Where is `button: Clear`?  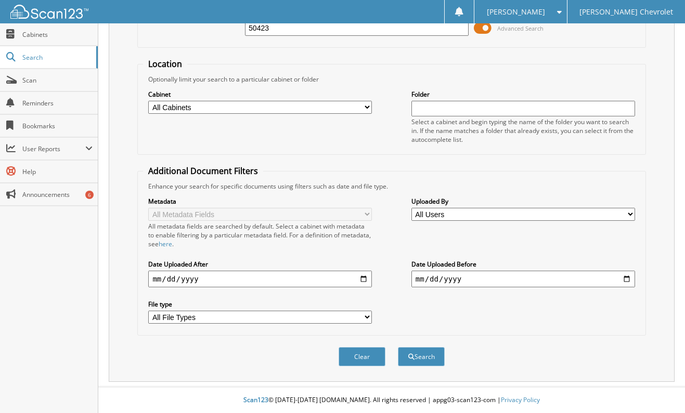
button: Clear is located at coordinates (362, 357).